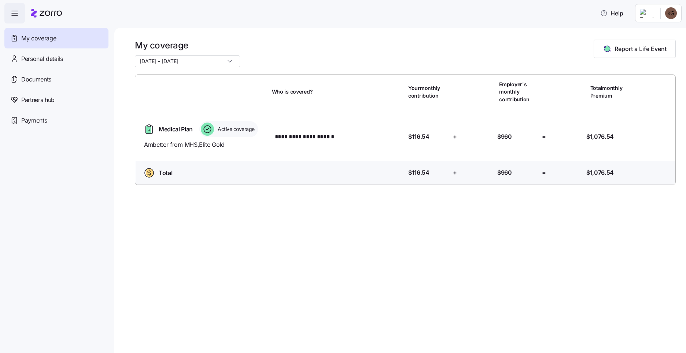  I want to click on span: Your monthly contribution, so click(428, 92).